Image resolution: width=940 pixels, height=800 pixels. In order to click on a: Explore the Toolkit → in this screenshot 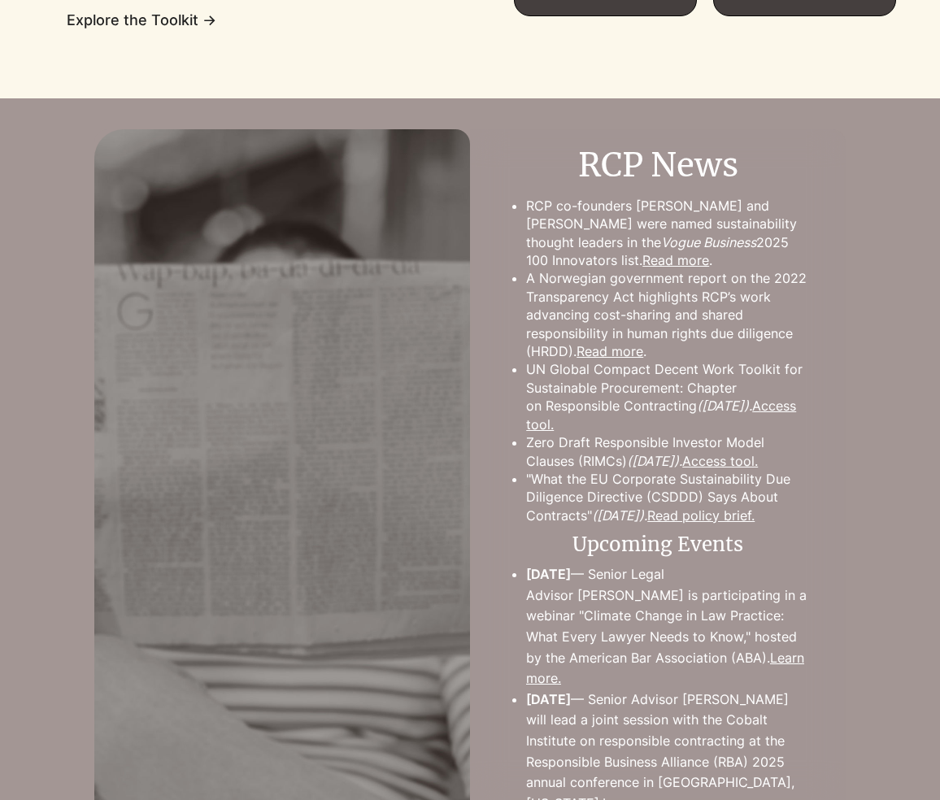, I will do `click(141, 20)`.